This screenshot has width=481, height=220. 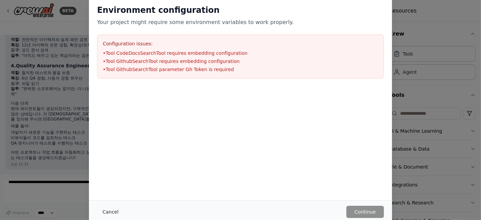 I want to click on p: Your project might require some environment variables to work properly., so click(x=241, y=22).